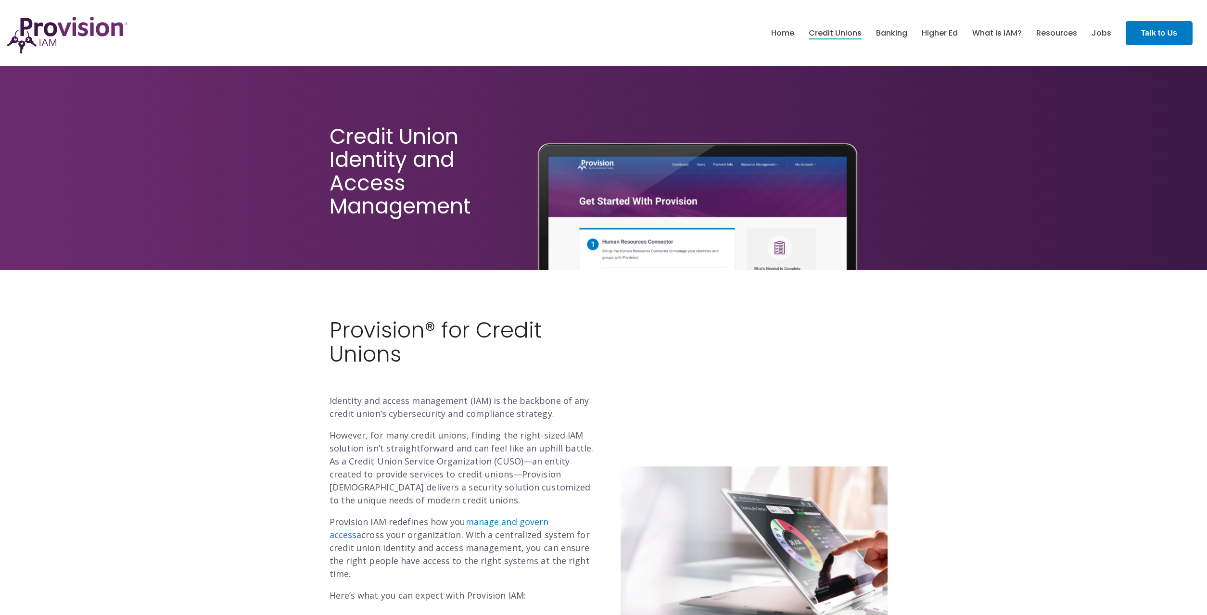 The image size is (1207, 615). I want to click on a: Jobs, so click(1101, 33).